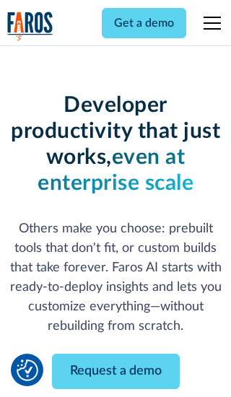 The image size is (231, 397). Describe the element at coordinates (116, 170) in the screenshot. I see `strong: even at enterprise scale` at that location.